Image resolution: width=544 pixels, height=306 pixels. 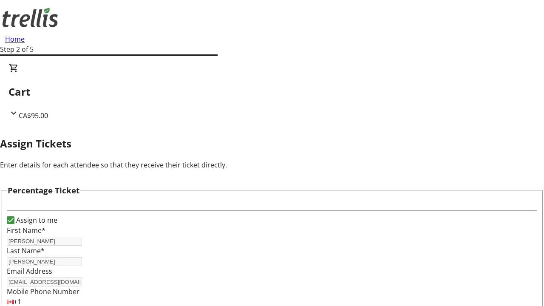 What do you see at coordinates (33, 116) in the screenshot?
I see `span: CA$95.00` at bounding box center [33, 116].